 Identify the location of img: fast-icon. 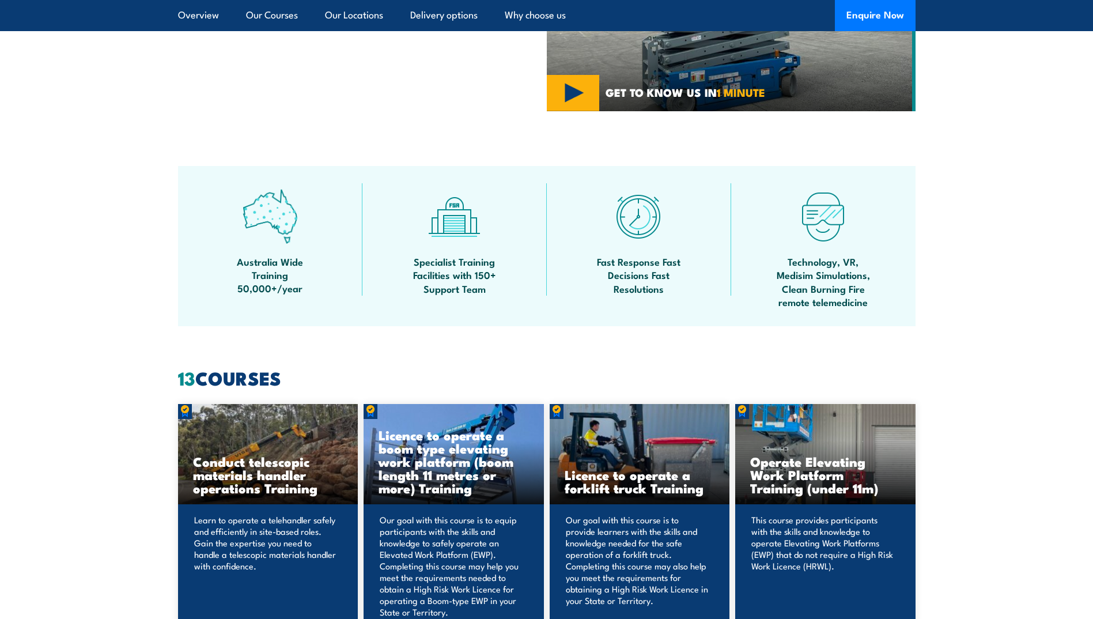
(639, 216).